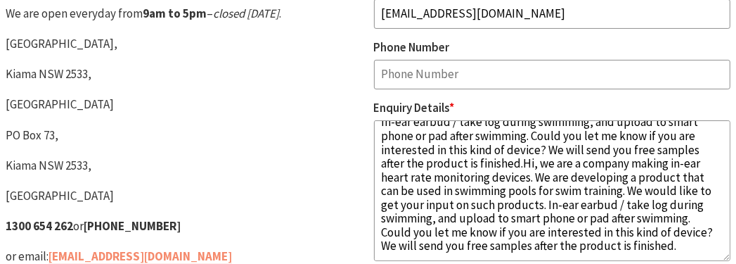 The width and height of the screenshot is (736, 264). Describe the element at coordinates (552, 74) in the screenshot. I see `input: Phone Number` at that location.